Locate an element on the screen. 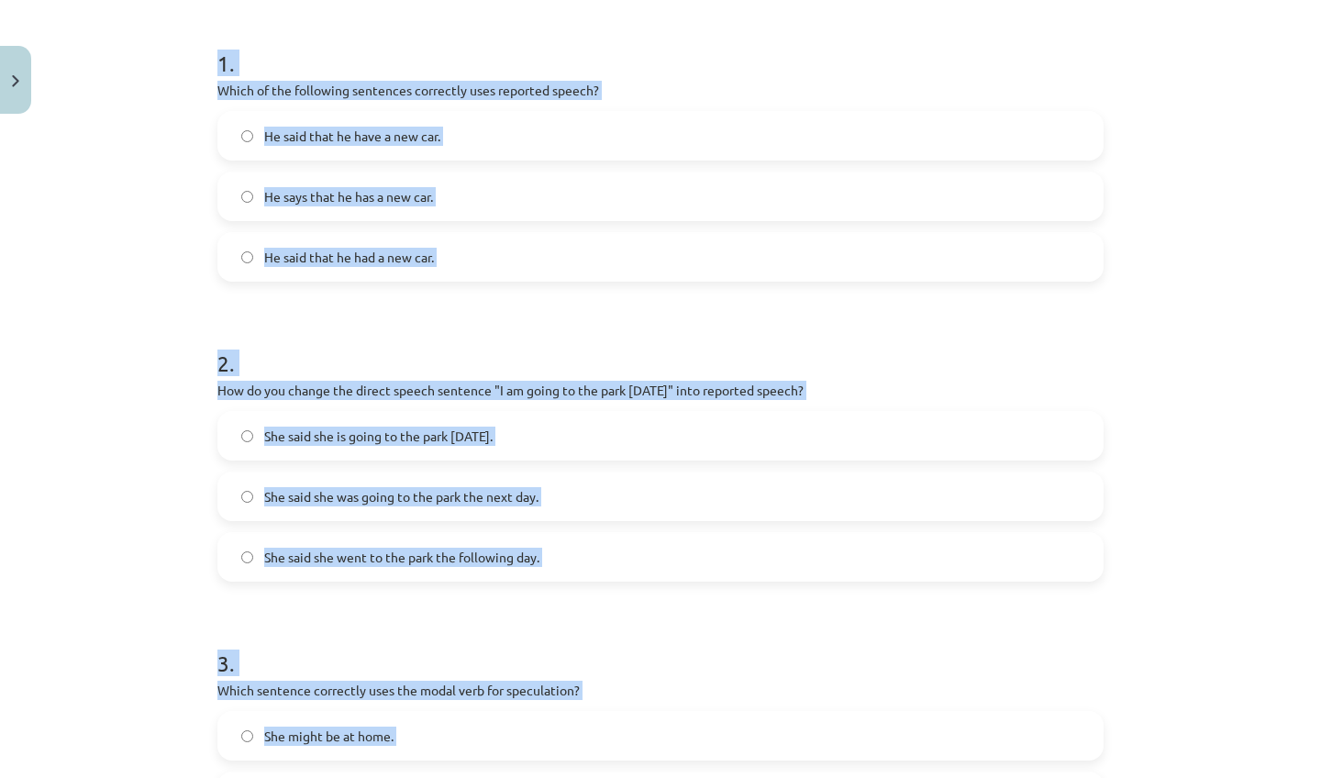 Image resolution: width=1321 pixels, height=778 pixels. input: He said that he had a new car. is located at coordinates (247, 257).